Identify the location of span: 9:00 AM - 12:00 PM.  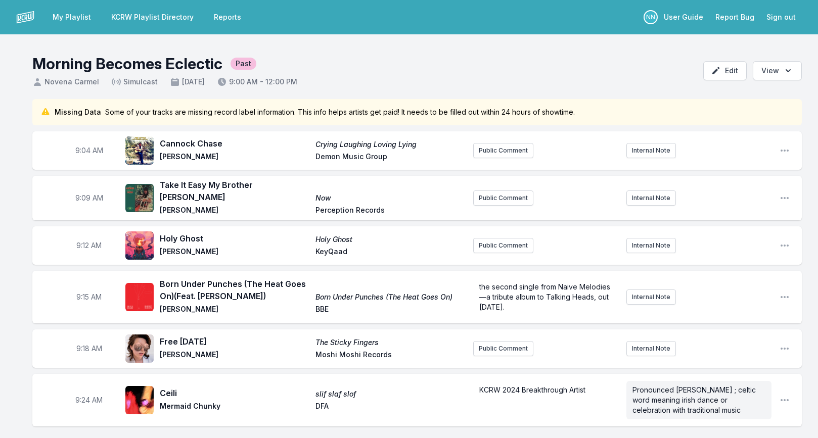
(257, 82).